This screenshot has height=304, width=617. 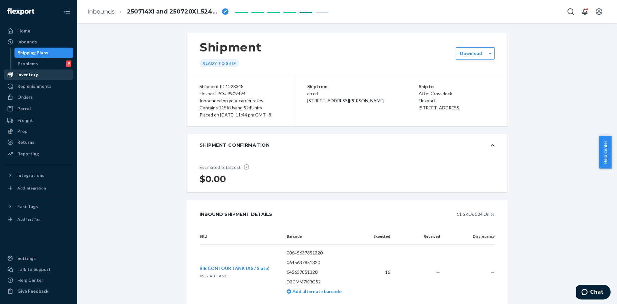 I want to click on div: Reporting, so click(x=28, y=154).